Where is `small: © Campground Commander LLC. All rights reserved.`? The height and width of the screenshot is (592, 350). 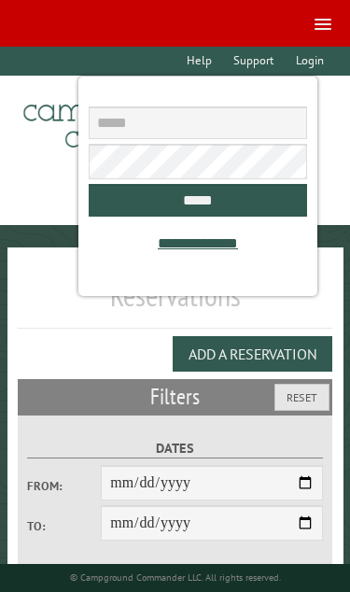
small: © Campground Commander LLC. All rights reserved. is located at coordinates (176, 577).